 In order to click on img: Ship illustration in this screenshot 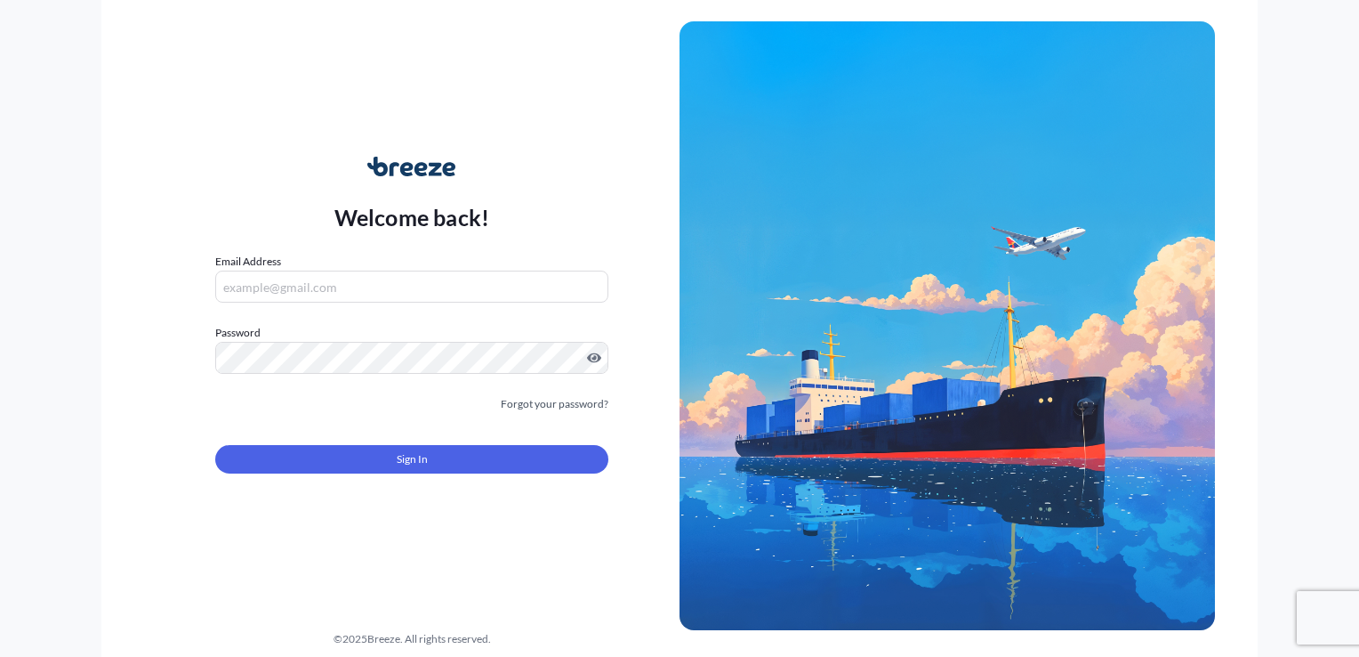, I will do `click(947, 326)`.